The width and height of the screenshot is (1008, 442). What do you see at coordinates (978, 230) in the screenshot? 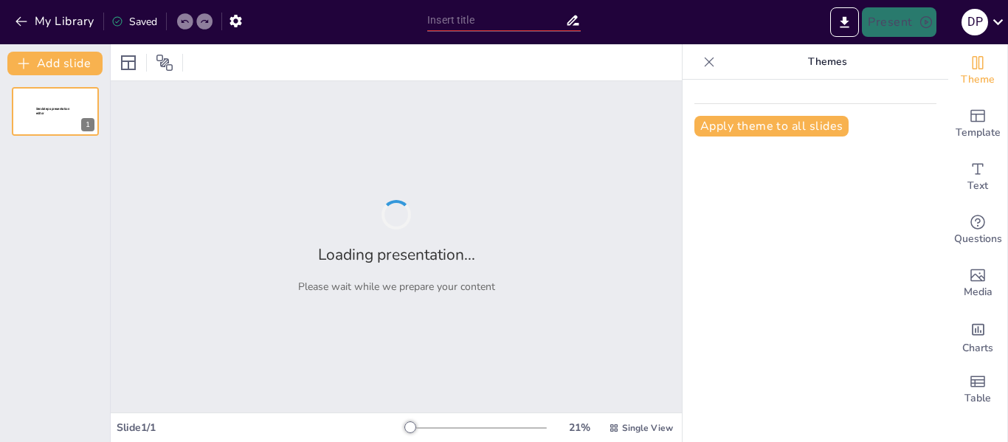
I see `div: Get real-time input from your audience` at bounding box center [978, 230].